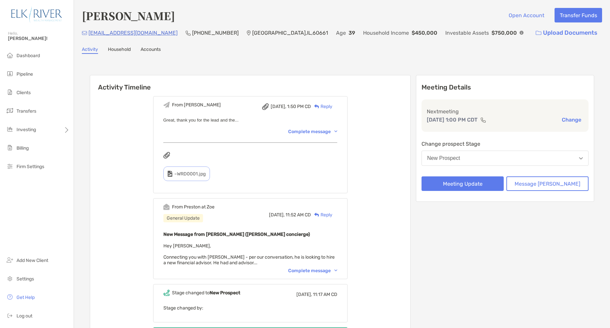 This screenshot has width=610, height=328. Describe the element at coordinates (10, 74) in the screenshot. I see `img: pipeline icon` at that location.